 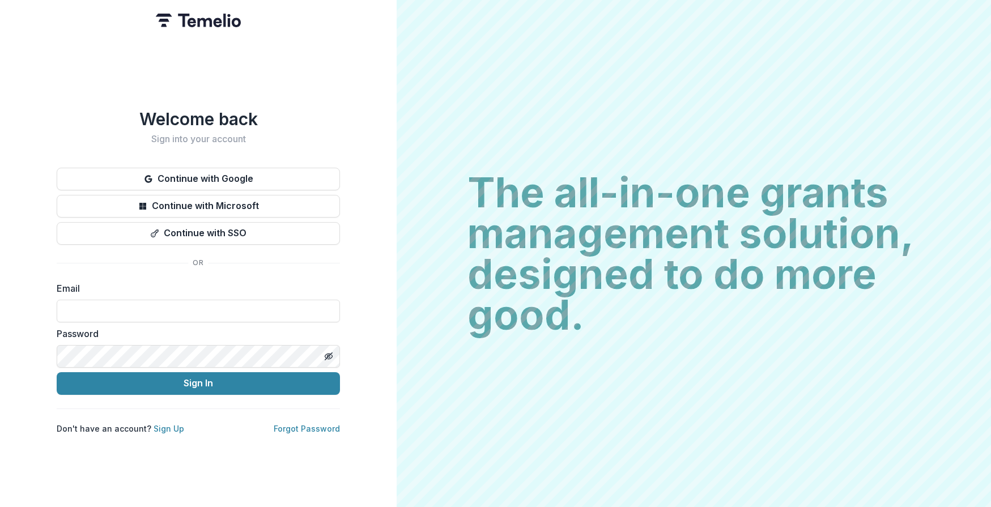 What do you see at coordinates (198, 20) in the screenshot?
I see `img: Temelio` at bounding box center [198, 20].